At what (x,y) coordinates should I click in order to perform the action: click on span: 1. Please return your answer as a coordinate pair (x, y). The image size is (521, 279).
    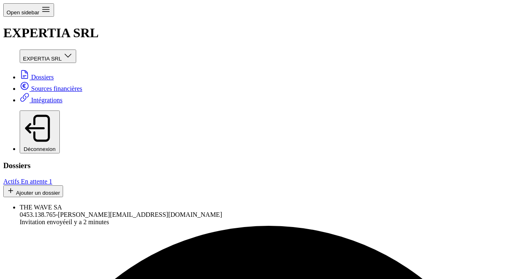
    Looking at the image, I should click on (51, 182).